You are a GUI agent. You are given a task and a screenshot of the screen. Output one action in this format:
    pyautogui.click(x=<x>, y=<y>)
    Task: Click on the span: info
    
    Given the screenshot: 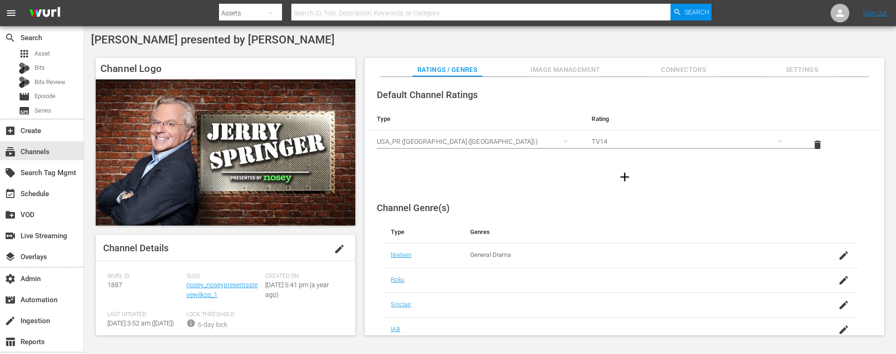 What is the action you would take?
    pyautogui.click(x=191, y=323)
    